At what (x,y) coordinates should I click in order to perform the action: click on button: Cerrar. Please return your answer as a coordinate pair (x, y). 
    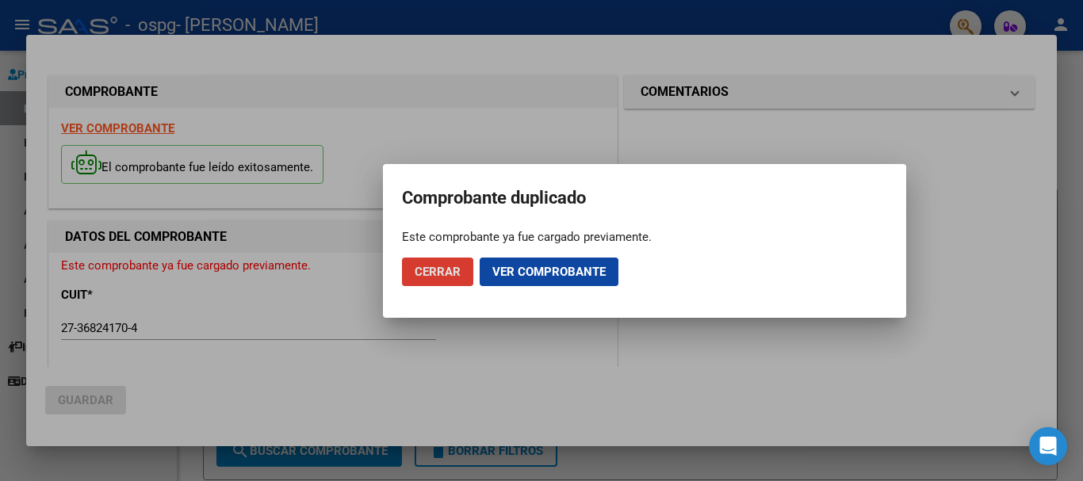
    Looking at the image, I should click on (438, 272).